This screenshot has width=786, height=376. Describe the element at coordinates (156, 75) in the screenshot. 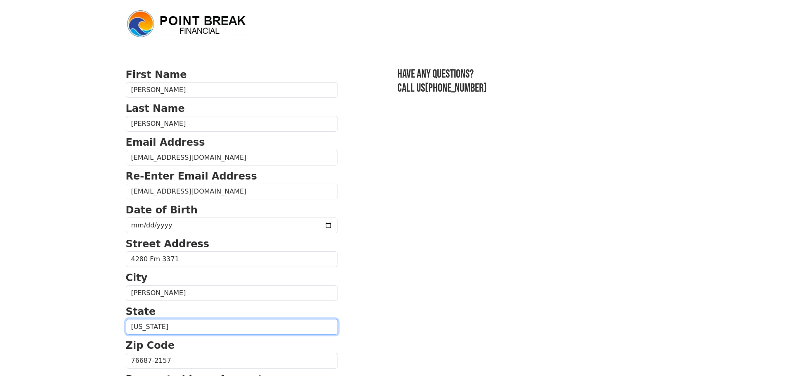

I see `strong: First Name` at that location.